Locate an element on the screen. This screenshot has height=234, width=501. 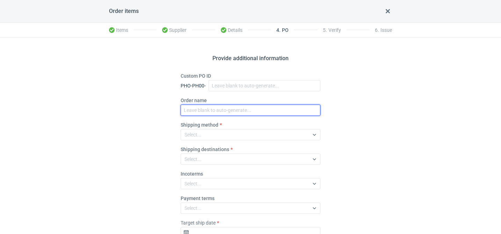
li: Issue is located at coordinates (380, 30).